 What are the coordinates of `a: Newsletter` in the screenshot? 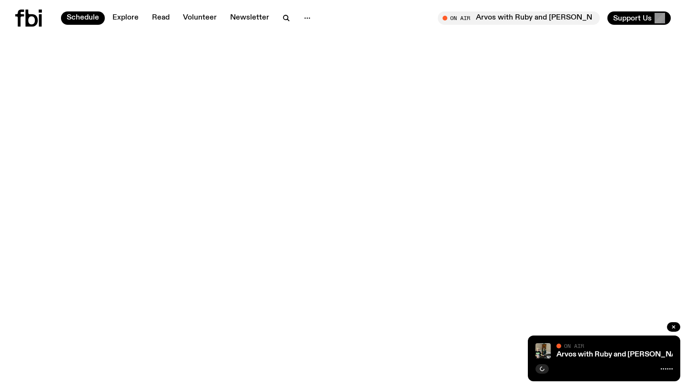 It's located at (250, 18).